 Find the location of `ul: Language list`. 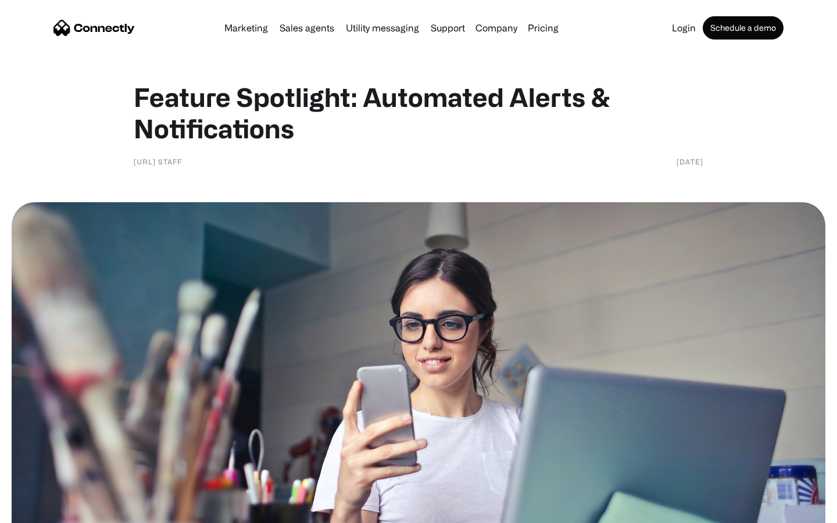

ul: Language list is located at coordinates (46, 511).